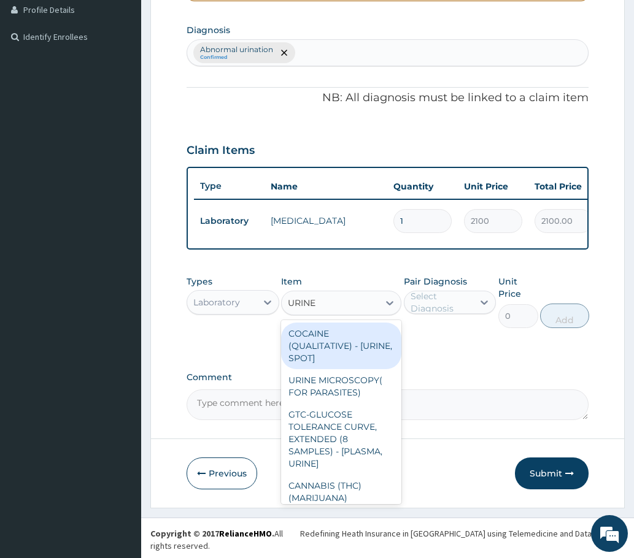 Image resolution: width=634 pixels, height=558 pixels. What do you see at coordinates (220, 151) in the screenshot?
I see `h3: Claim Items` at bounding box center [220, 151].